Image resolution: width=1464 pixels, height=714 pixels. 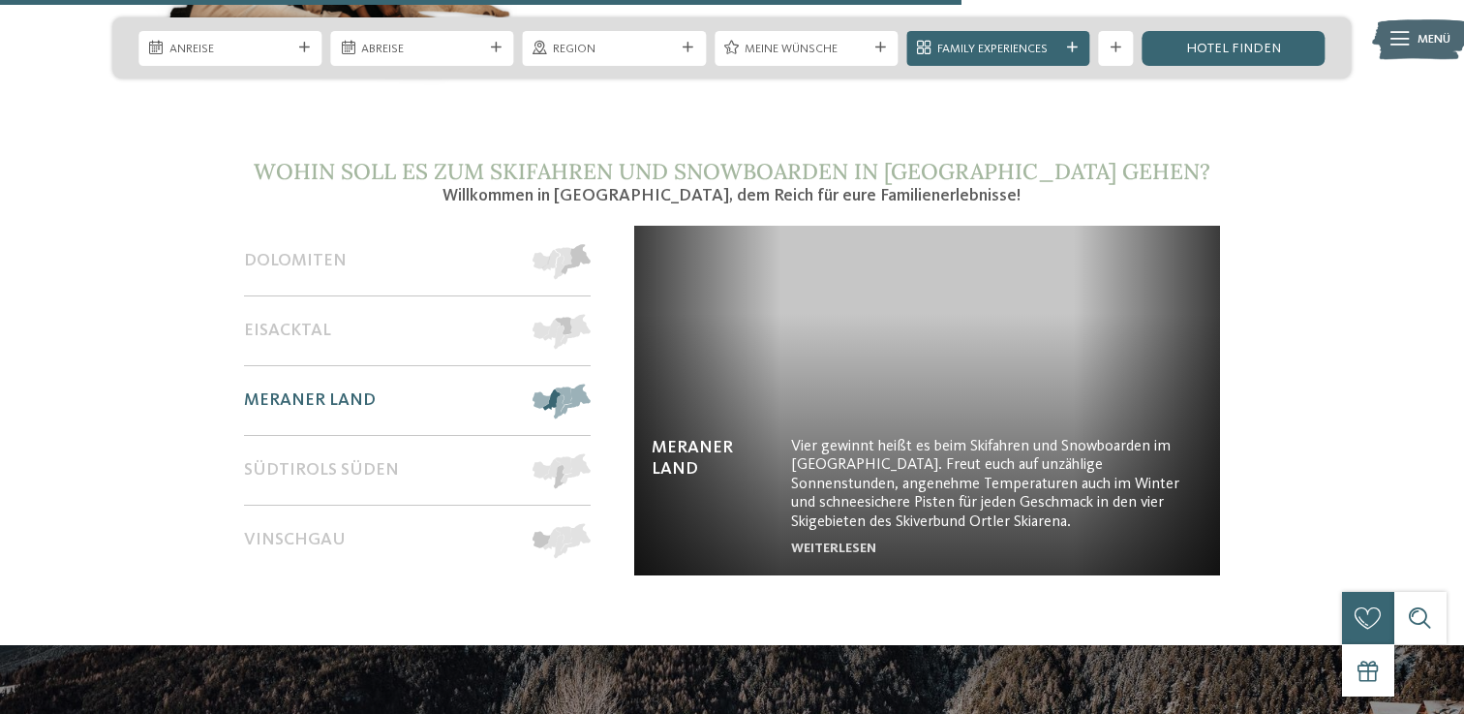 I want to click on a: Hotel finden, so click(x=1233, y=48).